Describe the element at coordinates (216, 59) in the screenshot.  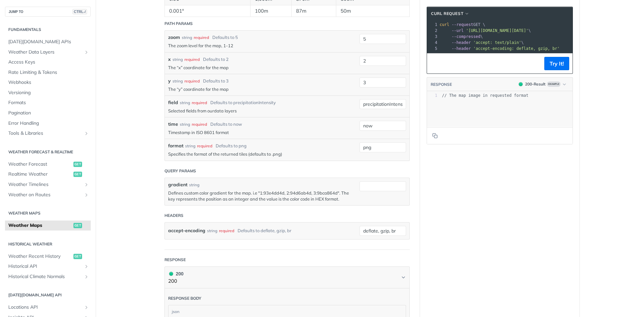
I see `div: Defaults to 2` at that location.